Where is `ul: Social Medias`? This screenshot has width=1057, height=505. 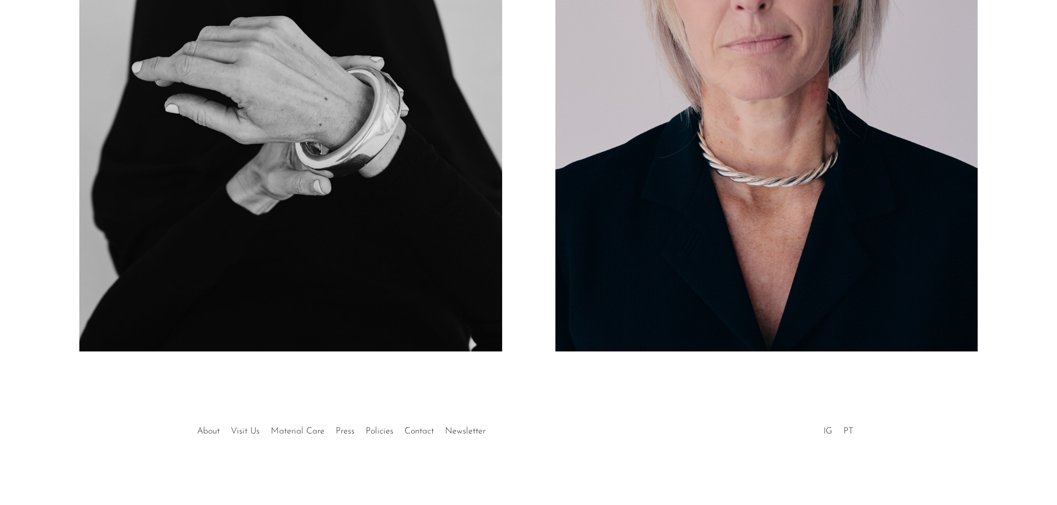
ul: Social Medias is located at coordinates (838, 429).